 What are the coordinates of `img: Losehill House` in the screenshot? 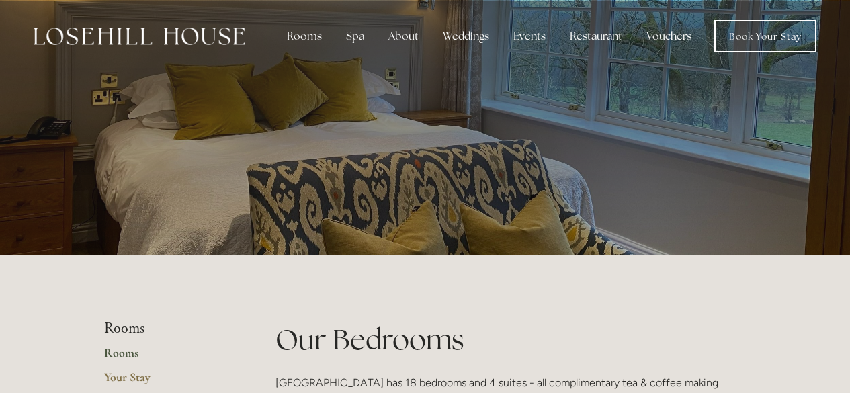 It's located at (139, 36).